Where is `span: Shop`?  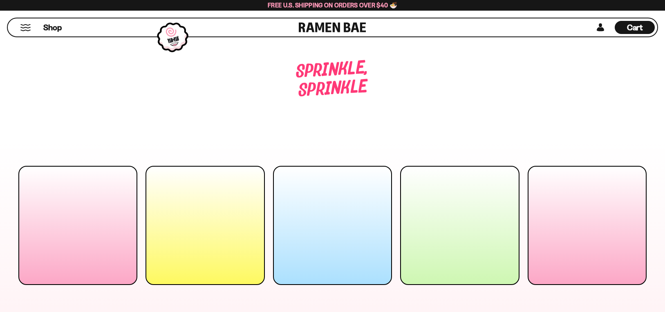 span: Shop is located at coordinates (52, 27).